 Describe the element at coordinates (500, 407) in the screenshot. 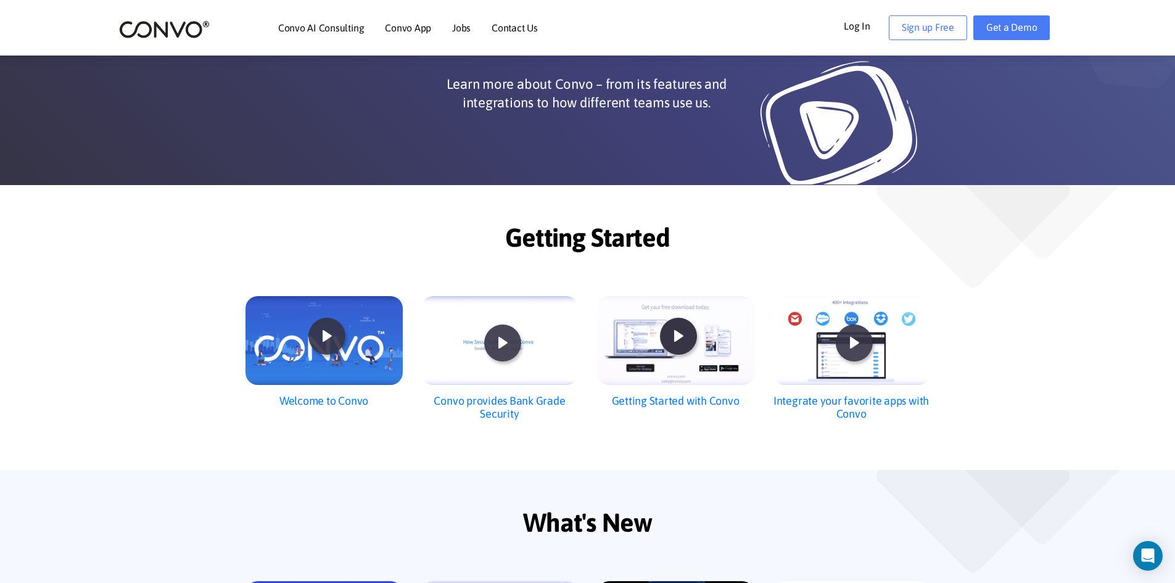

I see `h2: Convo provides Bank Grade Security` at that location.